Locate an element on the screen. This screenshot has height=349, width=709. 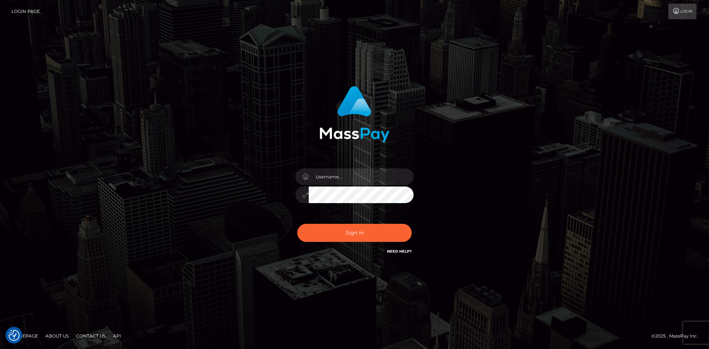
a: API is located at coordinates (117, 336).